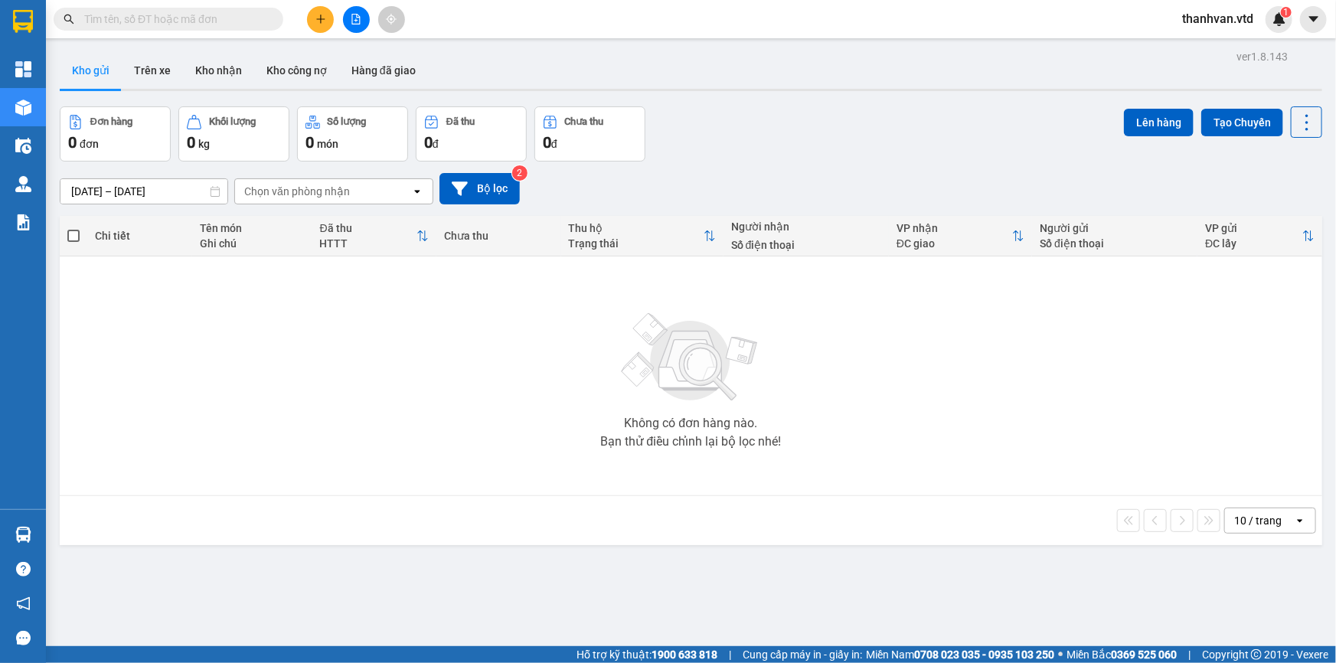 This screenshot has width=1336, height=663. Describe the element at coordinates (1285, 12) in the screenshot. I see `span: 1` at that location.